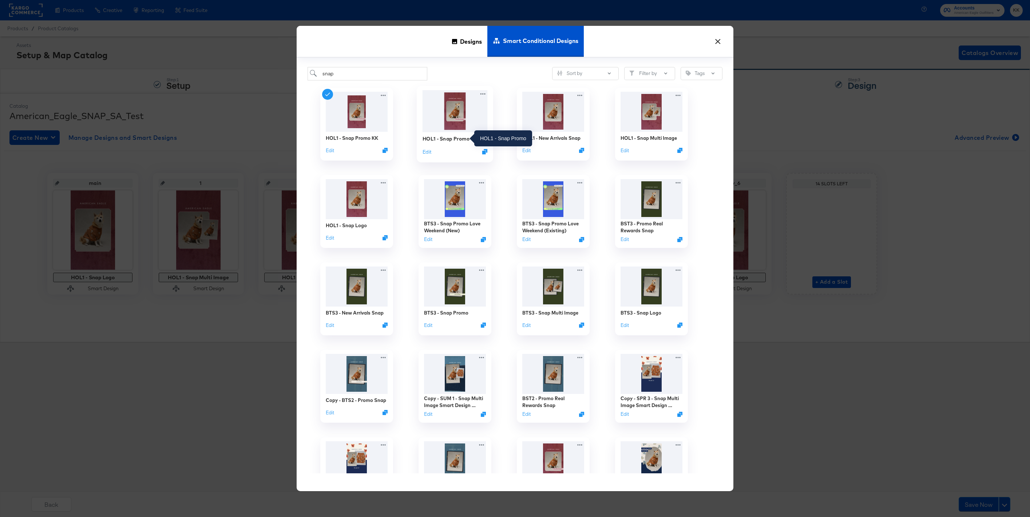 This screenshot has width=1030, height=517. Describe the element at coordinates (553, 124) in the screenshot. I see `div: HOL1 - New Arrivals SnapEditDuplicate` at that location.